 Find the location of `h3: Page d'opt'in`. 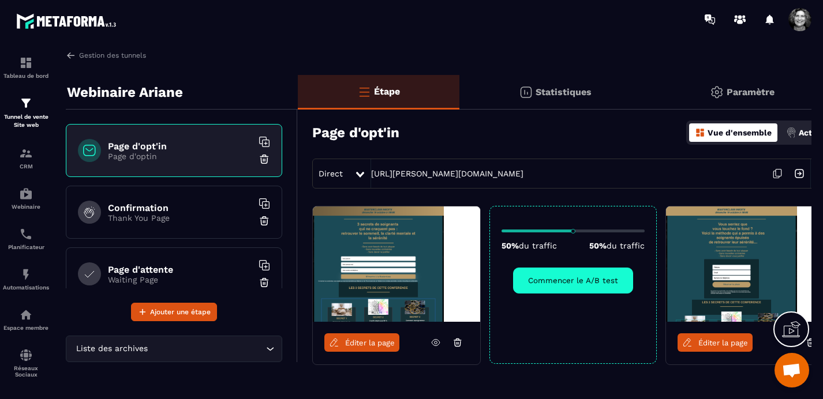

h3: Page d'opt'in is located at coordinates (355, 133).